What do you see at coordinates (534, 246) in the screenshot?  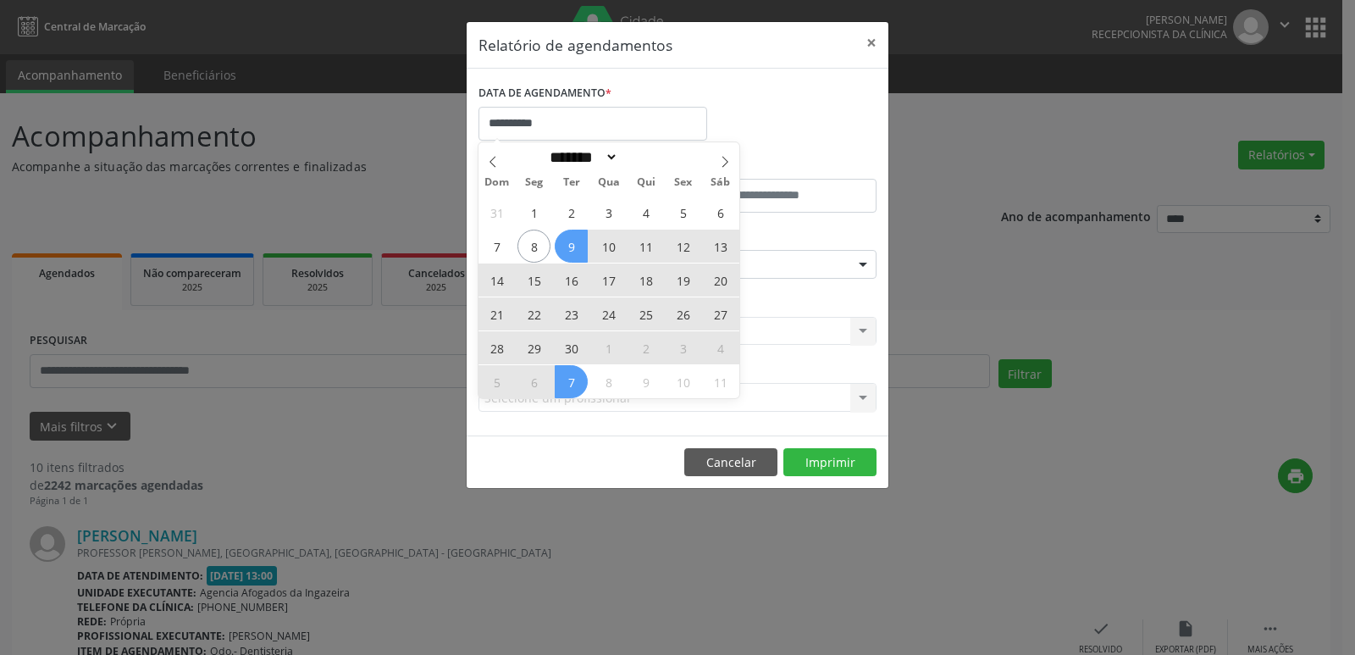 I see `span: Setembro 8, 2025` at bounding box center [534, 246].